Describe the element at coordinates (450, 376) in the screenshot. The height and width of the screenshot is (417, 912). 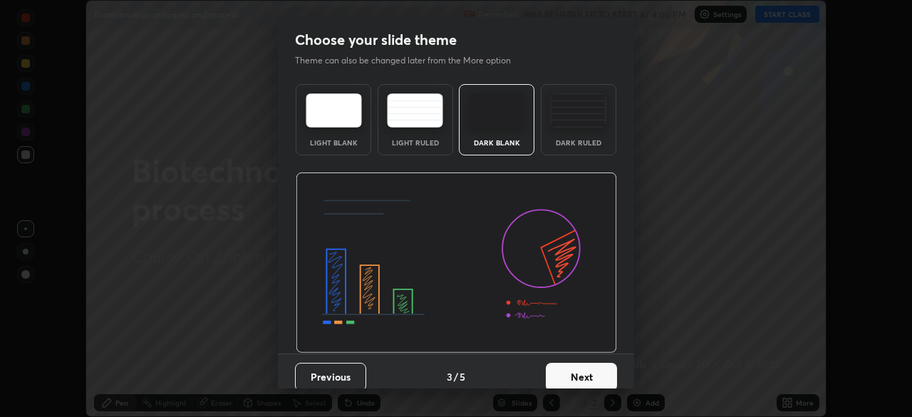
I see `h4: 3` at that location.